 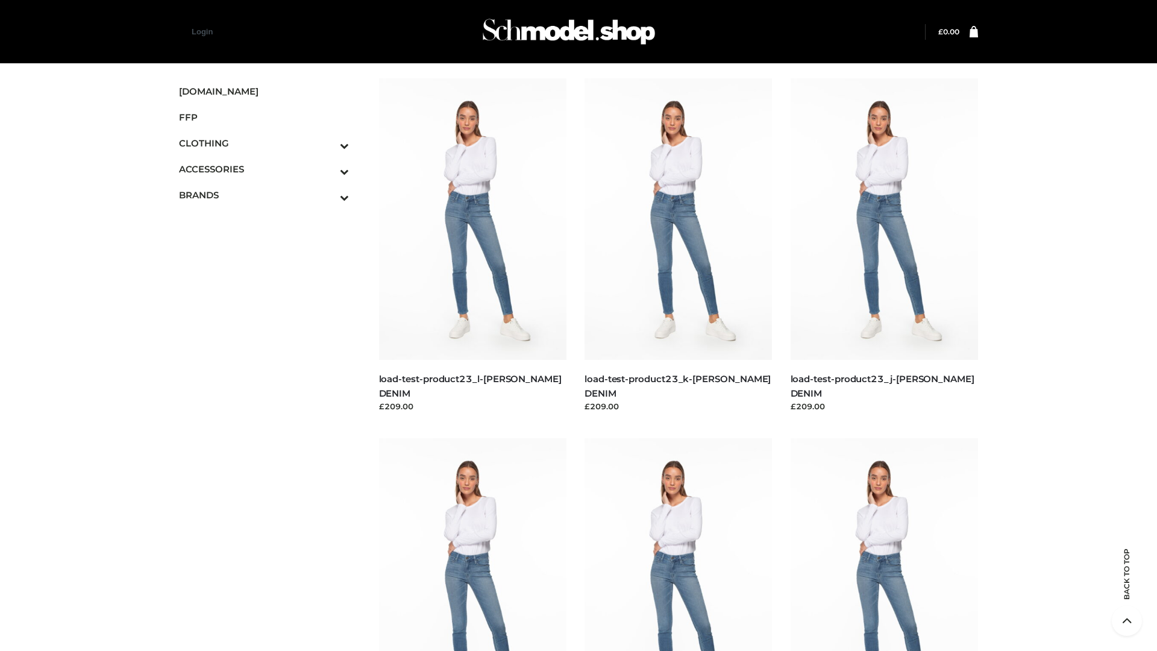 What do you see at coordinates (264, 195) in the screenshot?
I see `a: BRANDSToggle Submenu` at bounding box center [264, 195].